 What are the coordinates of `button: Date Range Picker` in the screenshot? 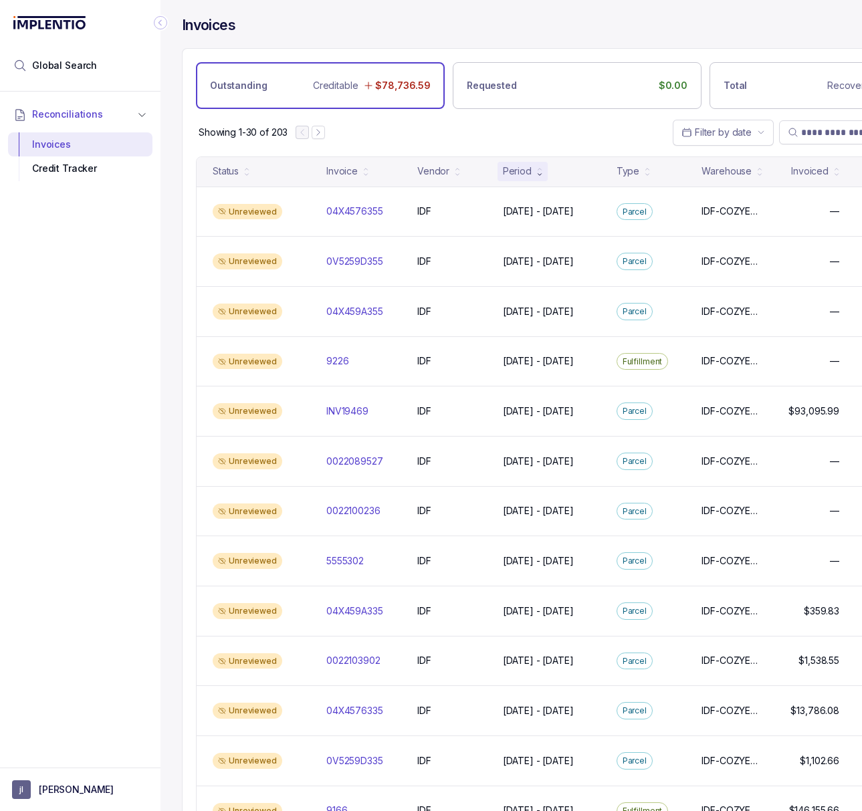 It's located at (723, 132).